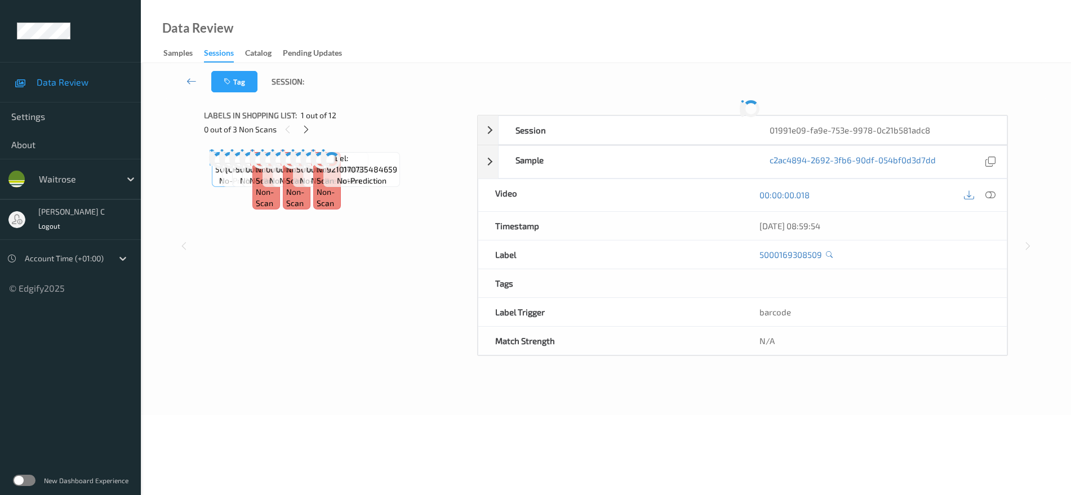 This screenshot has height=495, width=1071. Describe the element at coordinates (790, 255) in the screenshot. I see `a: 5000169308509` at that location.